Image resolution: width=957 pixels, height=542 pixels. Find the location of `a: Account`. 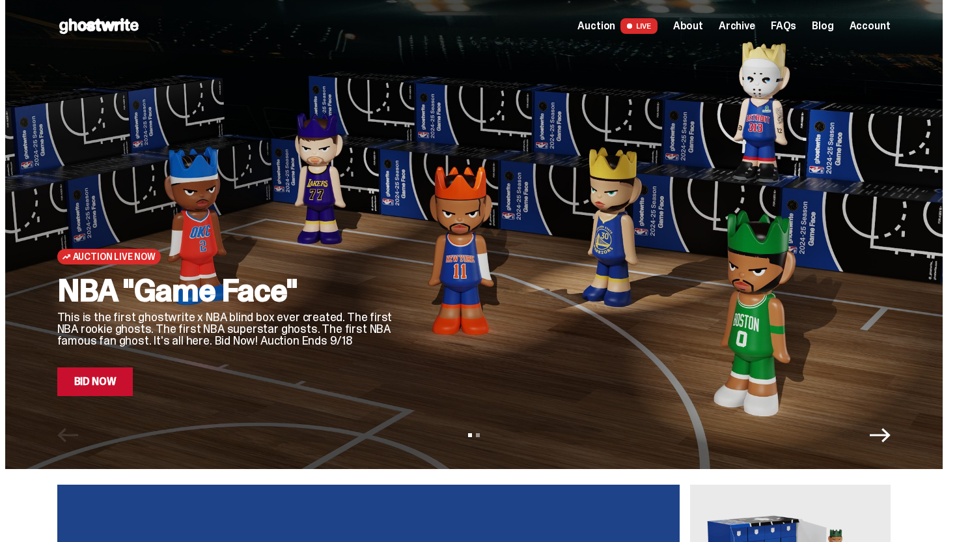

a: Account is located at coordinates (870, 26).